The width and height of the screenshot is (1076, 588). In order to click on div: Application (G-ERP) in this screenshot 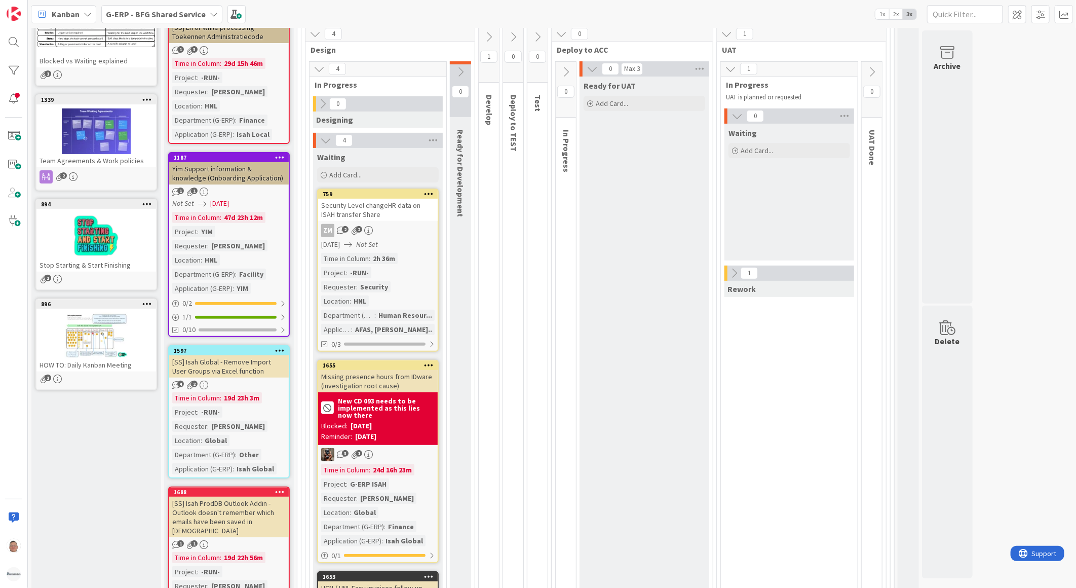, I will do `click(351, 541)`.